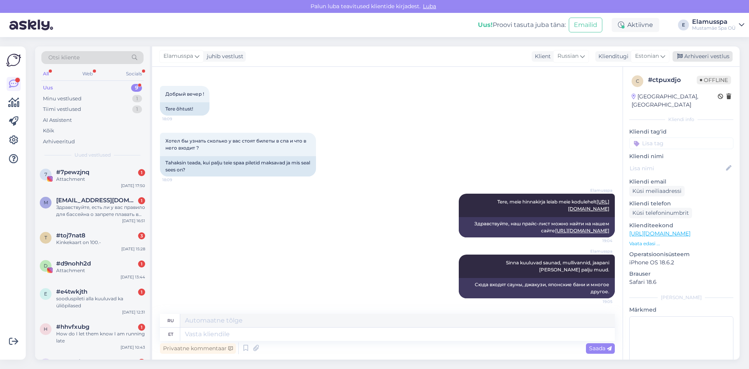 This screenshot has width=749, height=369. I want to click on div: AI Assistent, so click(57, 120).